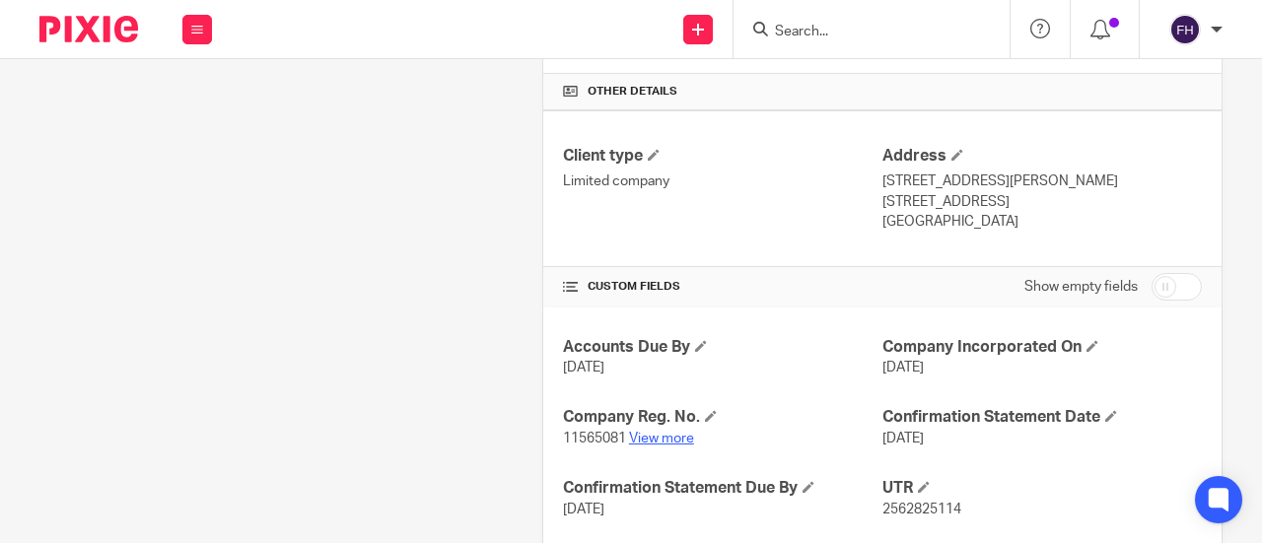 Image resolution: width=1262 pixels, height=543 pixels. I want to click on span: 11565081, so click(595, 439).